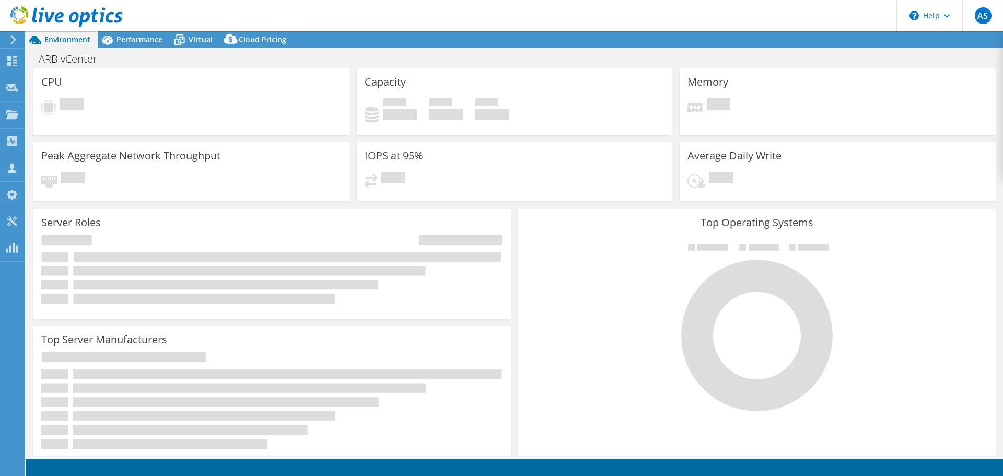 This screenshot has width=1003, height=476. Describe the element at coordinates (104, 340) in the screenshot. I see `h3: Top Server Manufacturers` at that location.